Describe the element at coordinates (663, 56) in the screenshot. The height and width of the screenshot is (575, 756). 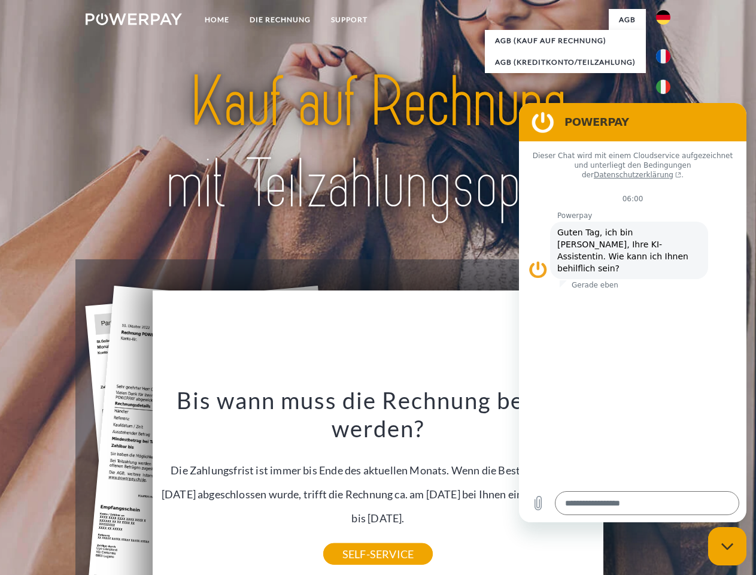
I see `img: fr` at that location.